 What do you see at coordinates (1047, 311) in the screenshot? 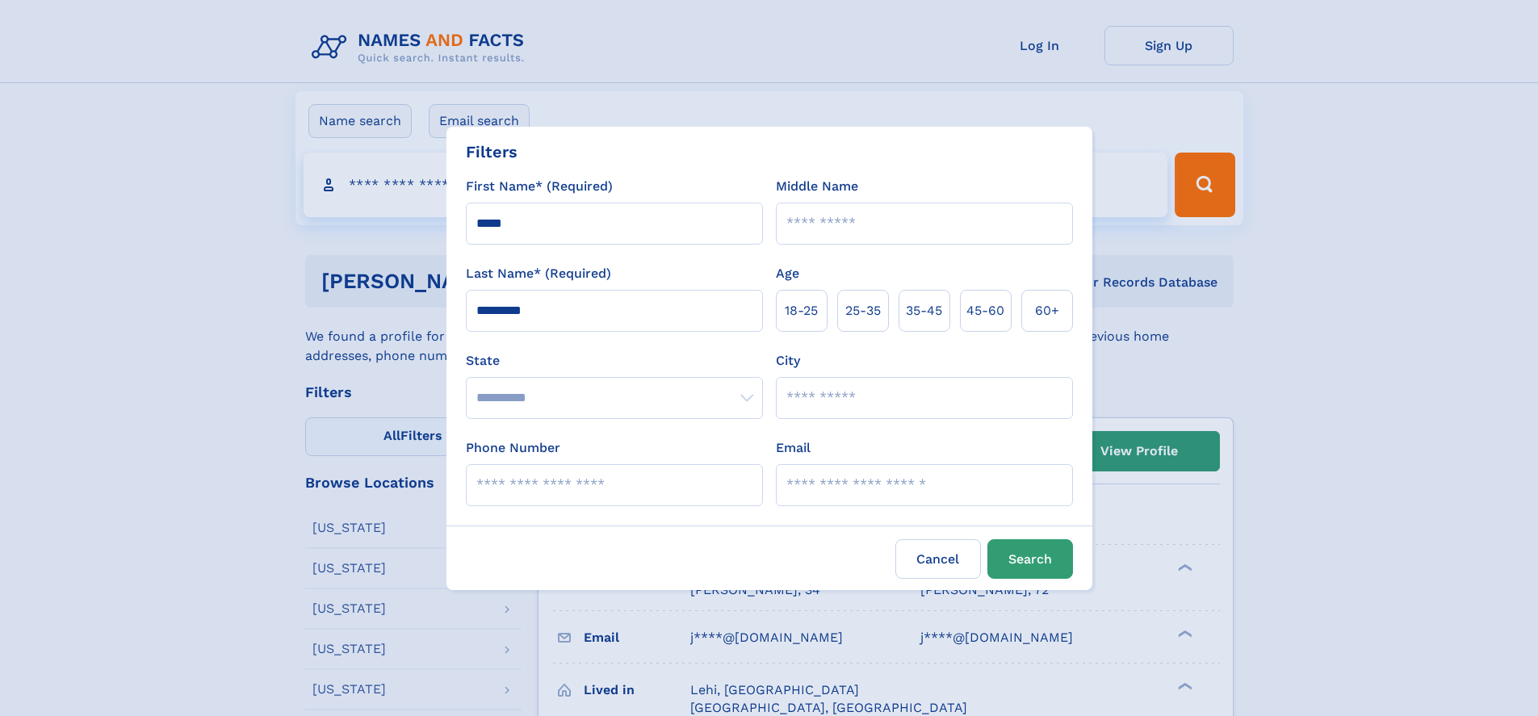
I see `span: 60+` at bounding box center [1047, 311].